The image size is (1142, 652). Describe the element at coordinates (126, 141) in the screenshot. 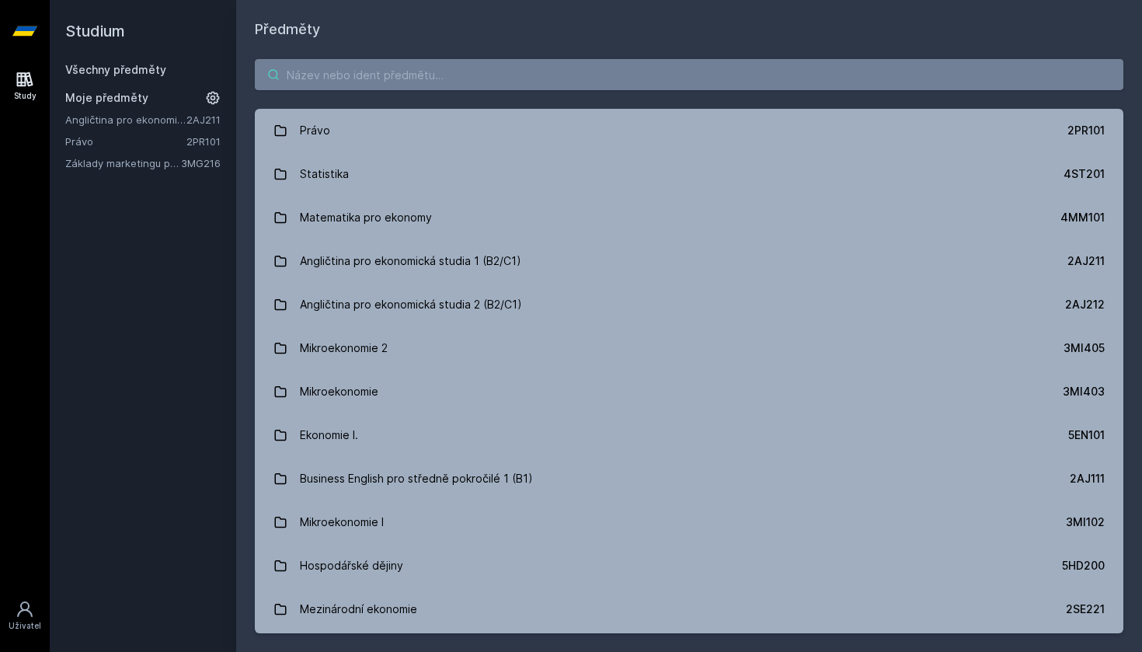

I see `a: Právo` at that location.